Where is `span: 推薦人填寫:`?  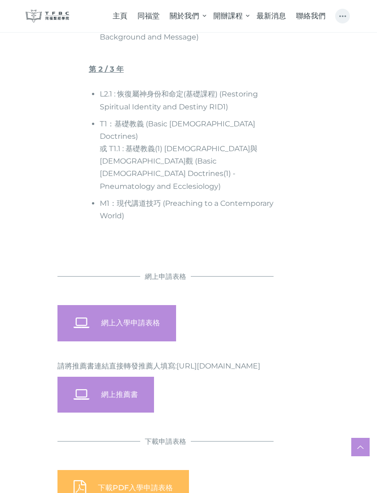 span: 推薦人填寫: is located at coordinates (157, 366).